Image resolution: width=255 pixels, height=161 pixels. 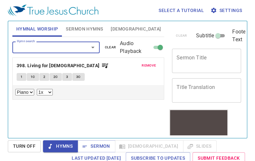 I want to click on button: Select a tutorial, so click(x=181, y=10).